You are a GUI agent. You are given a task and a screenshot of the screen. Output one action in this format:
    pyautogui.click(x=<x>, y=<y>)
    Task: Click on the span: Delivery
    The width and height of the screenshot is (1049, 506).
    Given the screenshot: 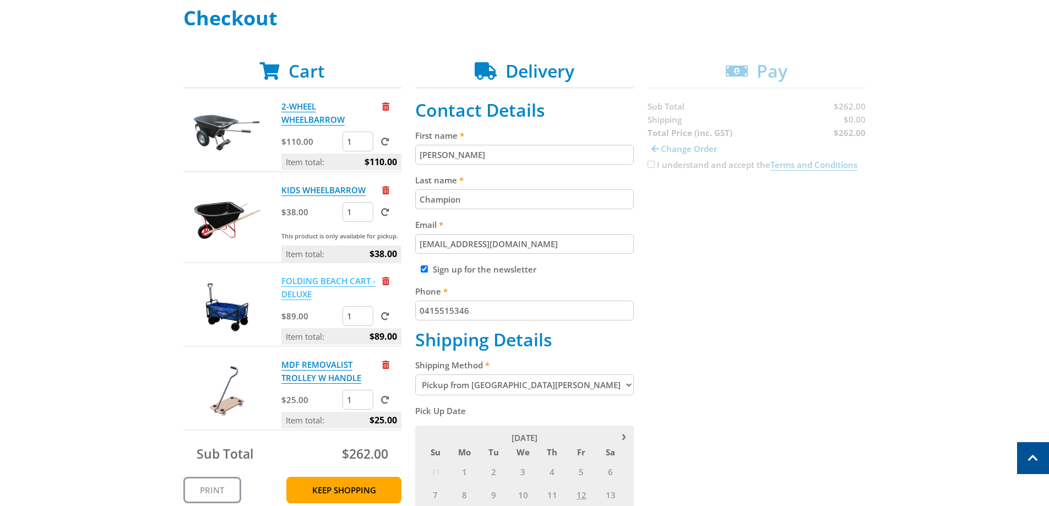 What is the action you would take?
    pyautogui.click(x=540, y=71)
    